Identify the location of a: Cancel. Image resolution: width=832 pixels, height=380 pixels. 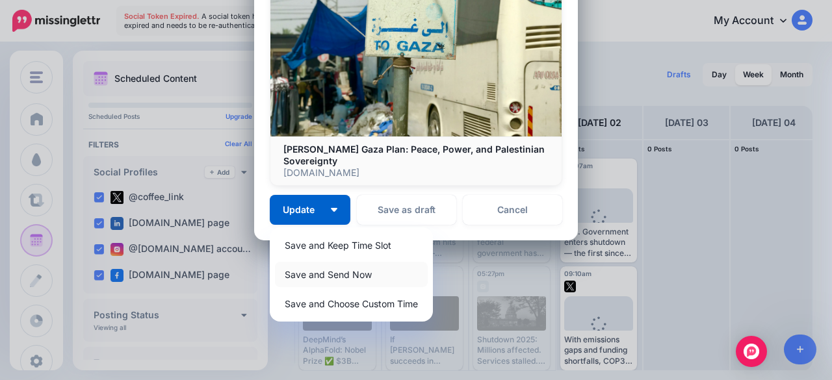
(512, 210).